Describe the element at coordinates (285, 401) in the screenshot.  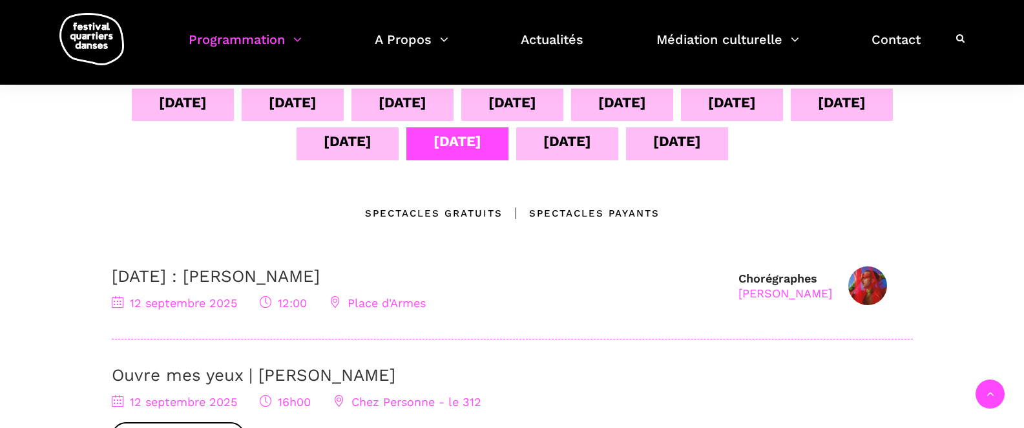
I see `span: 16h00` at that location.